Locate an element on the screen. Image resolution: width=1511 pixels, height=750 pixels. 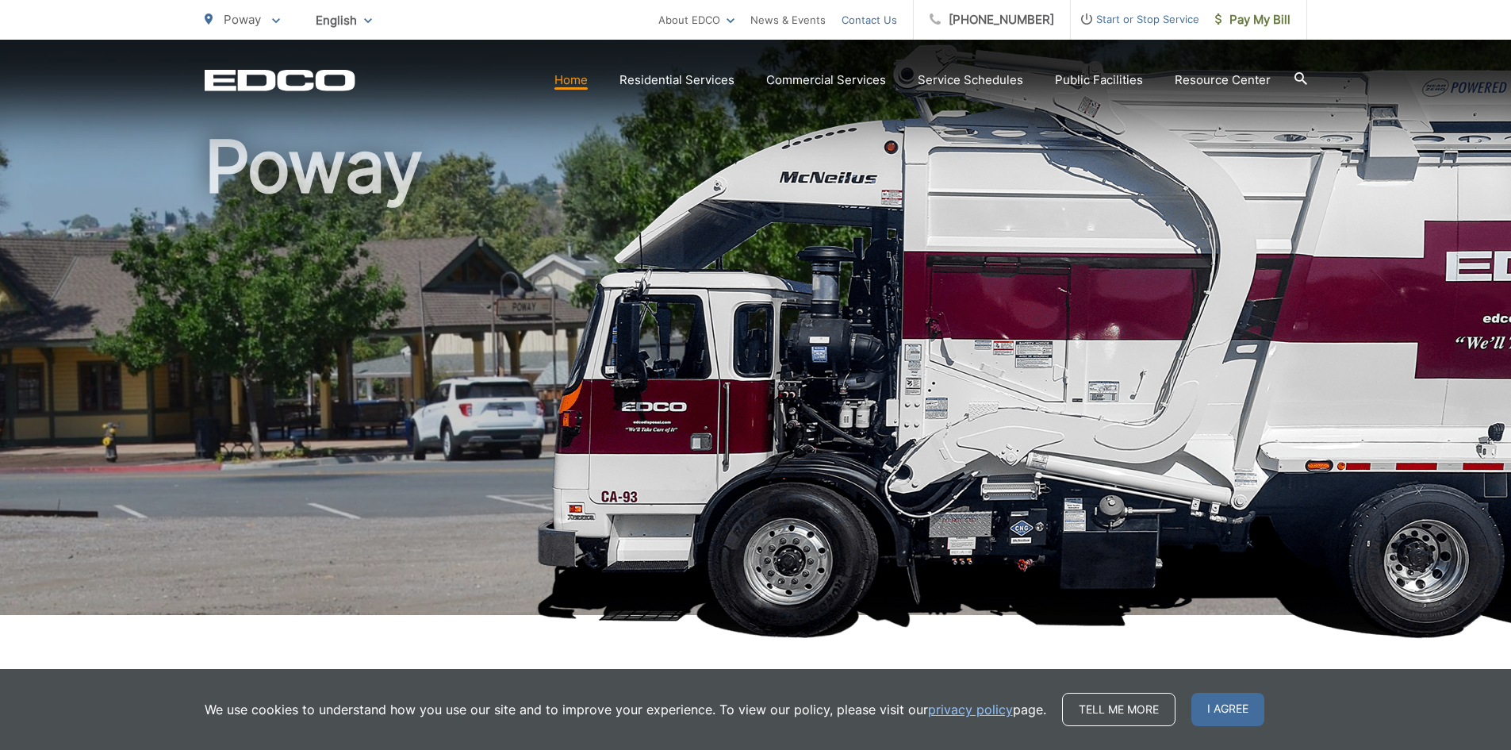
a: News & Events is located at coordinates (788, 20).